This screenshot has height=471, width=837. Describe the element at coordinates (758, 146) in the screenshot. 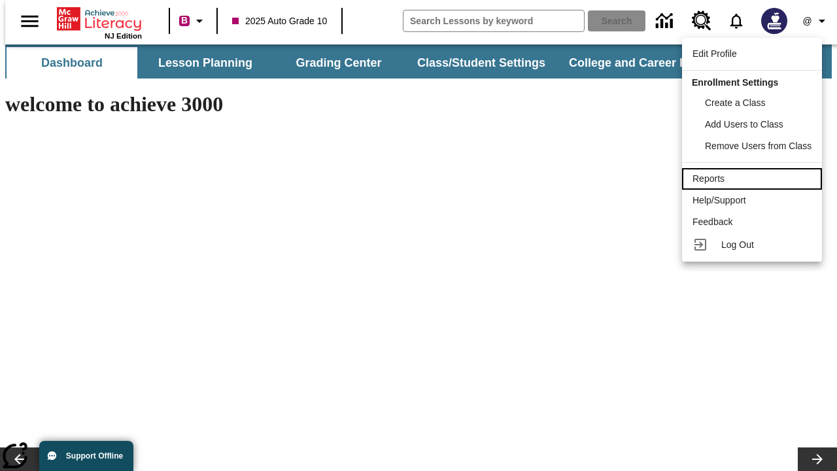

I see `span: Remove Users from Class` at that location.